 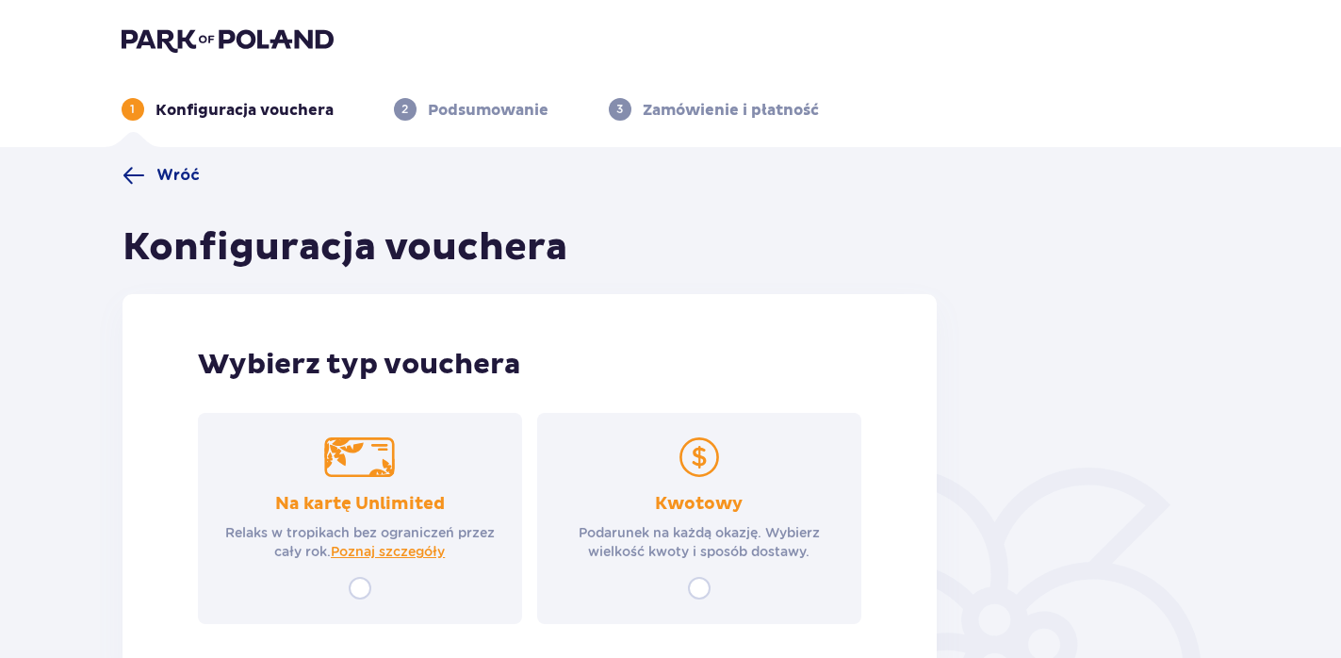 I want to click on h1: Konfiguracja vouchera, so click(x=345, y=248).